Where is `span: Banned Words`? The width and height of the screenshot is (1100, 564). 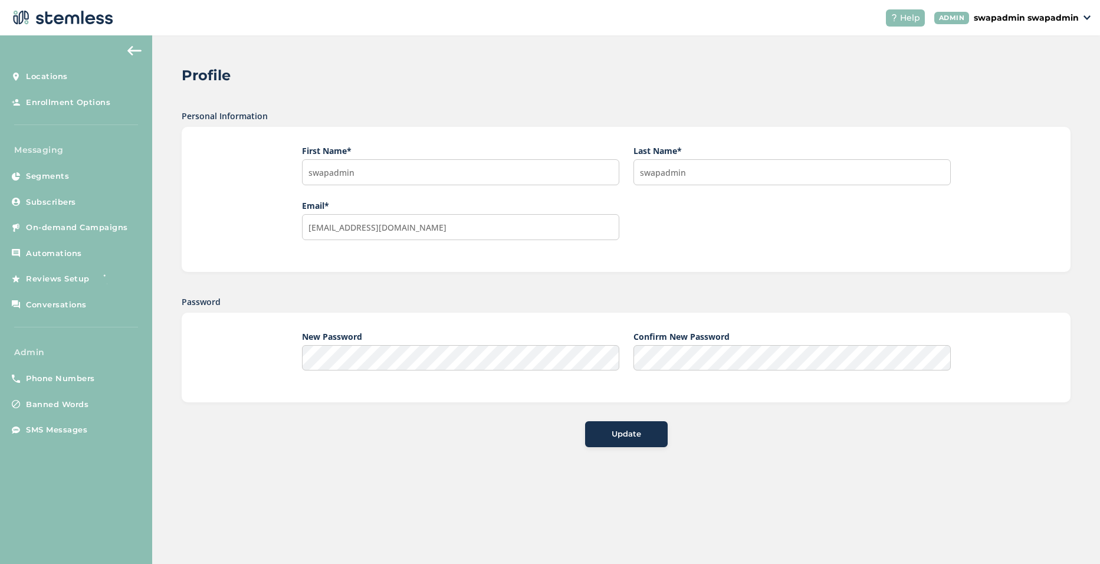 span: Banned Words is located at coordinates (57, 405).